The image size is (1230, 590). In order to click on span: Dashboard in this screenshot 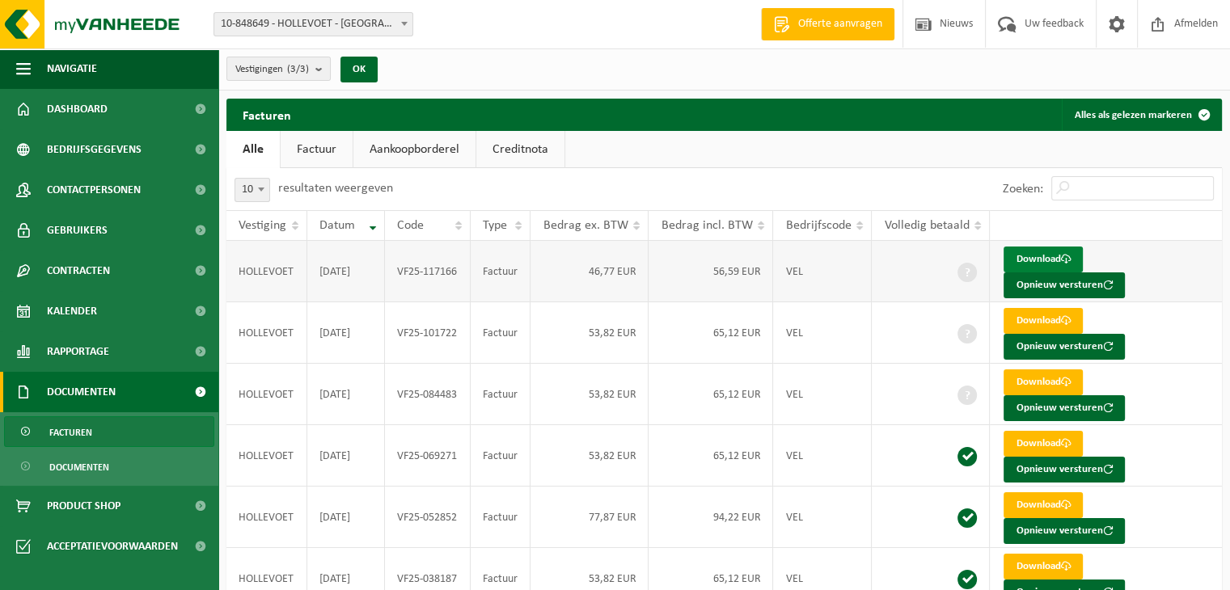, I will do `click(77, 109)`.